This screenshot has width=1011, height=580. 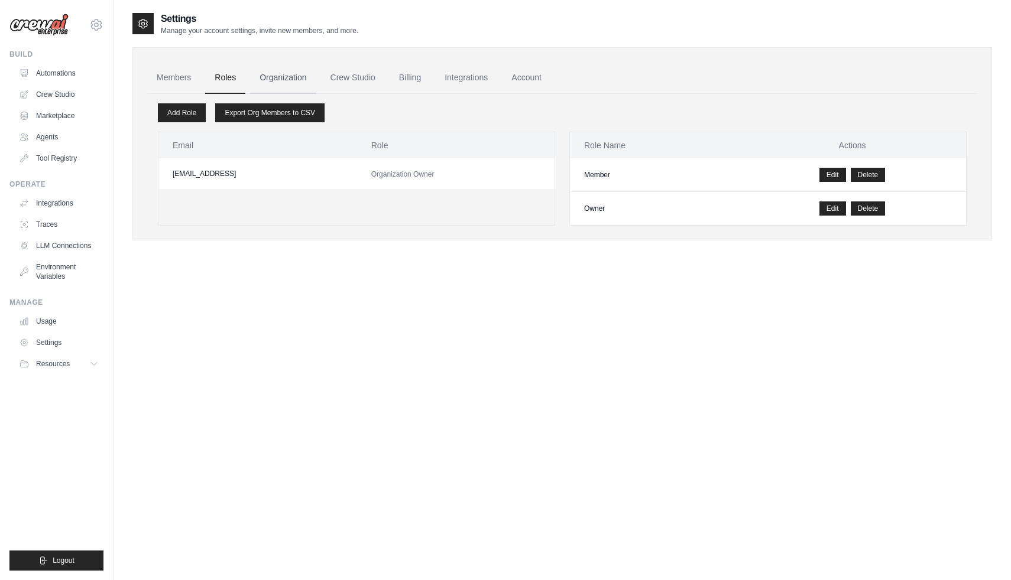 I want to click on button: Logout, so click(x=56, y=561).